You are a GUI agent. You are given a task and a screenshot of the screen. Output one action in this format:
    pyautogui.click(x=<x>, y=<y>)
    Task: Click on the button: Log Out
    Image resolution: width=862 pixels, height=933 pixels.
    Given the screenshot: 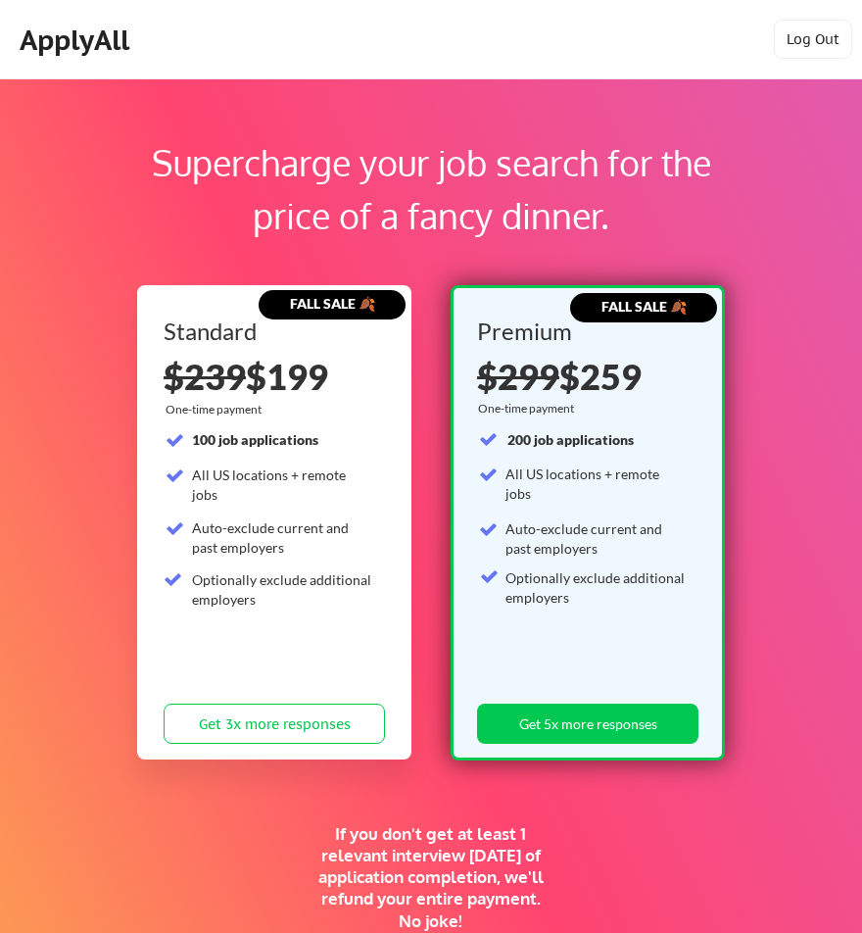 What is the action you would take?
    pyautogui.click(x=813, y=39)
    